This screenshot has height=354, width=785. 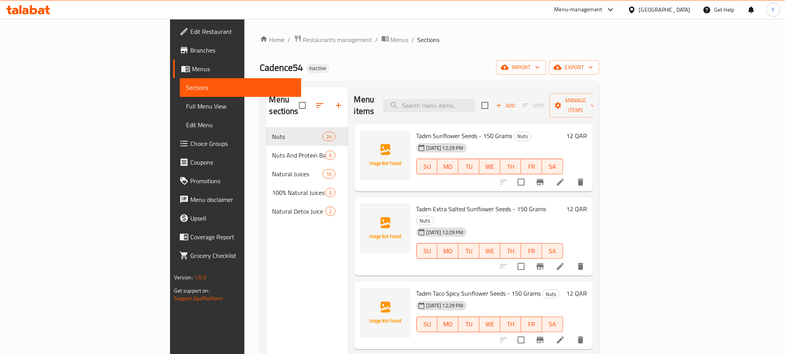 What do you see at coordinates (240, 125) in the screenshot?
I see `span: Edit Menu` at bounding box center [240, 125].